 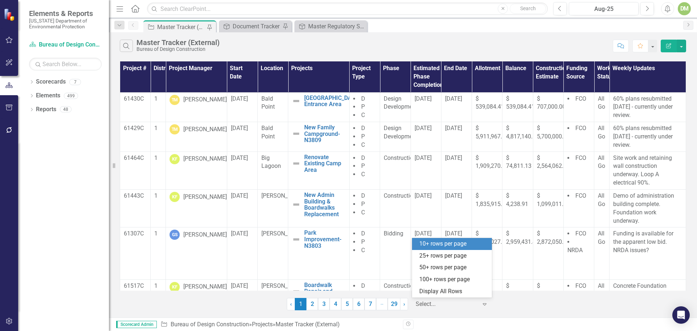 I want to click on span: $ 4,238.91, so click(x=517, y=200).